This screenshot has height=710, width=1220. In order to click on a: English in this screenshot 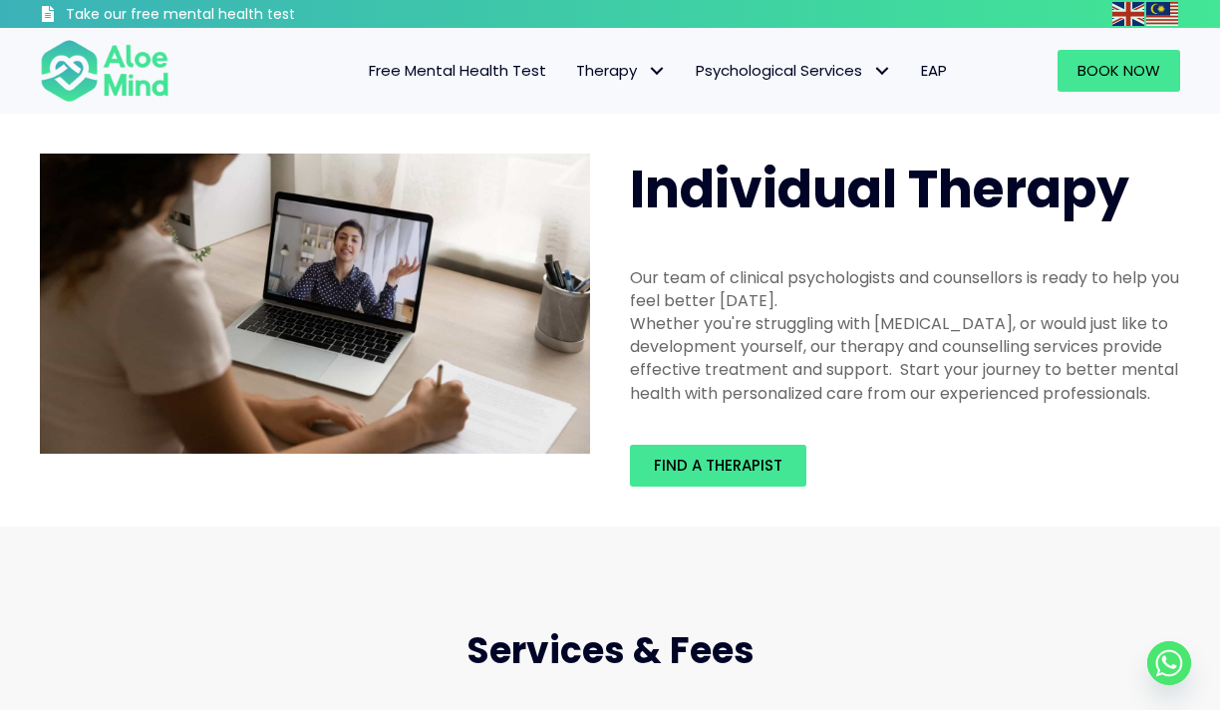, I will do `click(1129, 13)`.